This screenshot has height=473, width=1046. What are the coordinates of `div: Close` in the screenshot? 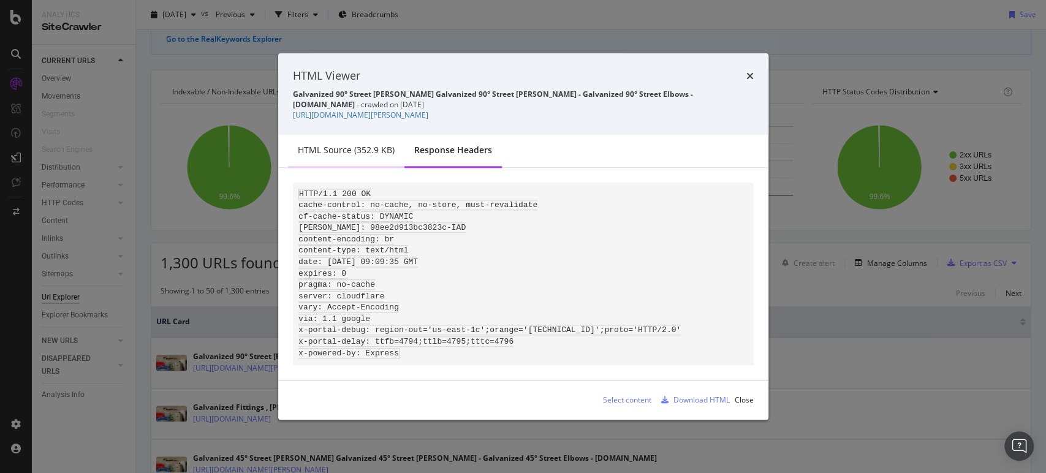 It's located at (744, 400).